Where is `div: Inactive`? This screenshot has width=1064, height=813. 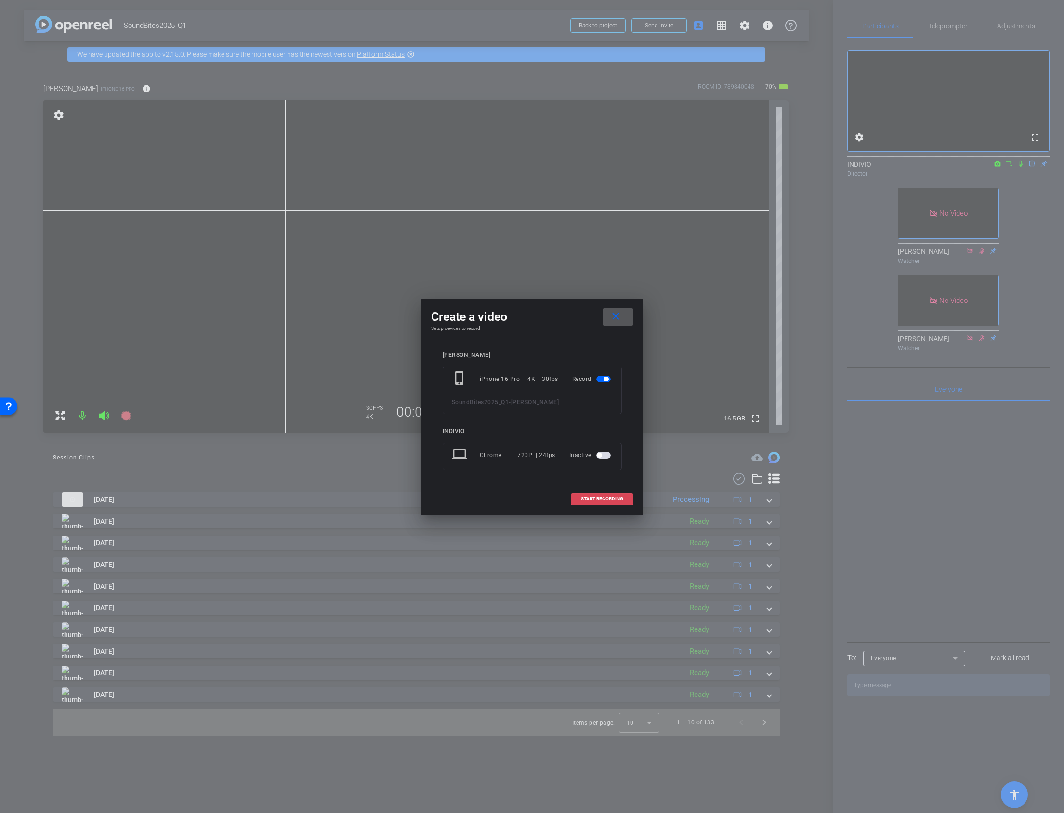 div: Inactive is located at coordinates (591, 455).